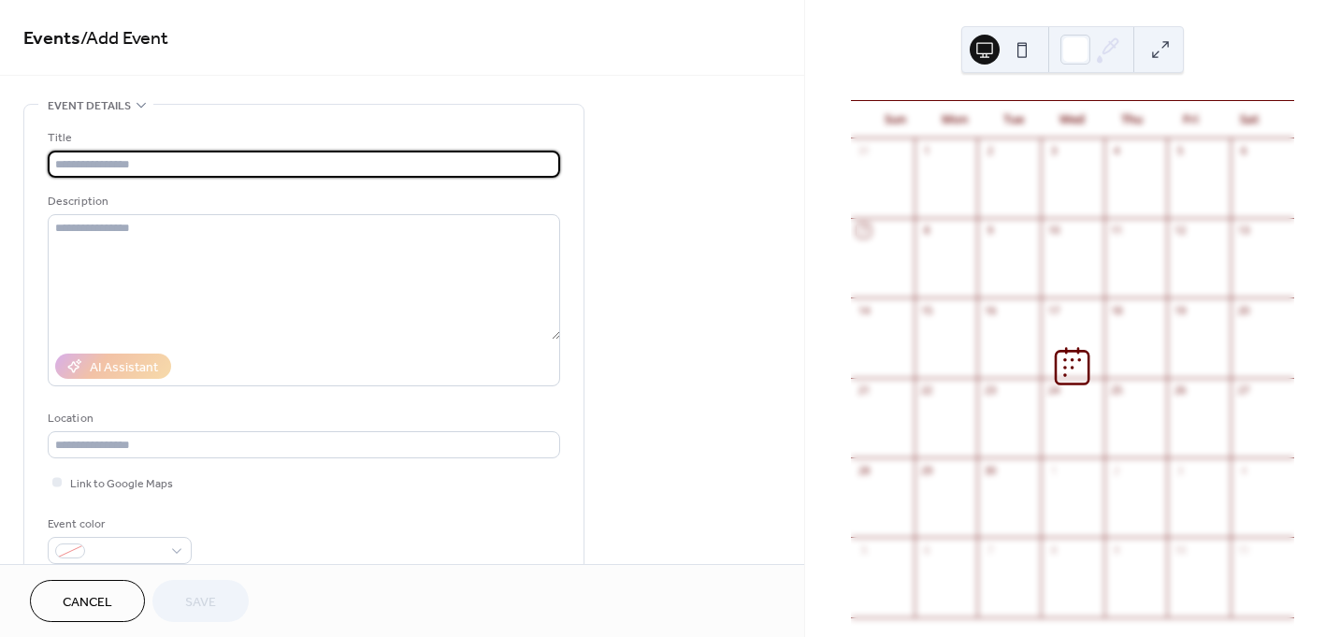 The width and height of the screenshot is (1340, 637). I want to click on div: 22, so click(926, 390).